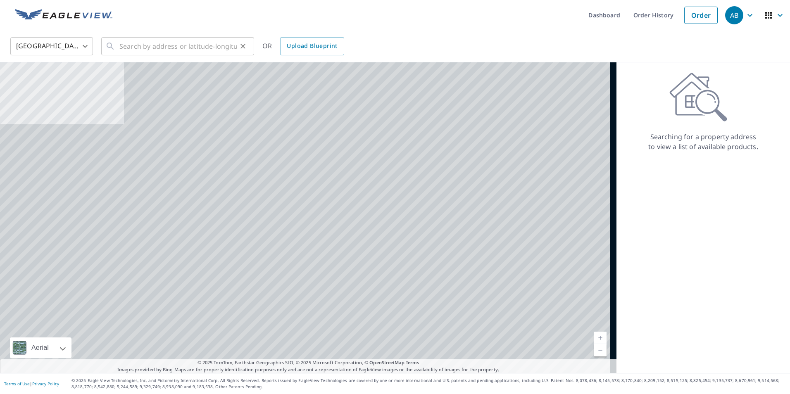 The width and height of the screenshot is (790, 394). Describe the element at coordinates (64, 15) in the screenshot. I see `img: EV Logo` at that location.